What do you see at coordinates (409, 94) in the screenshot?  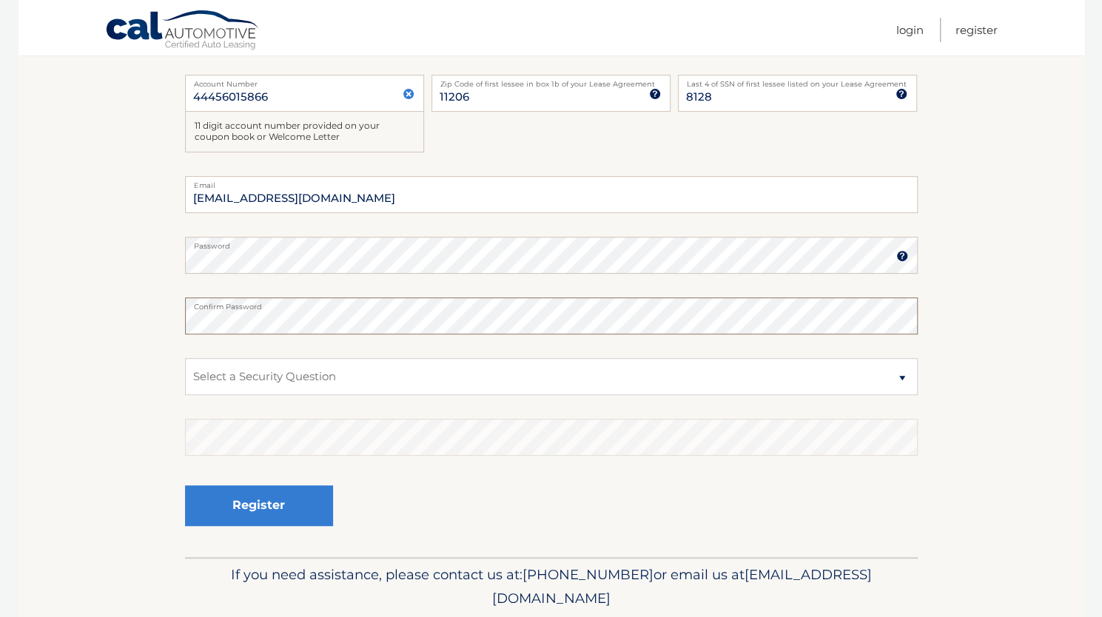 I see `img: close.svg` at bounding box center [409, 94].